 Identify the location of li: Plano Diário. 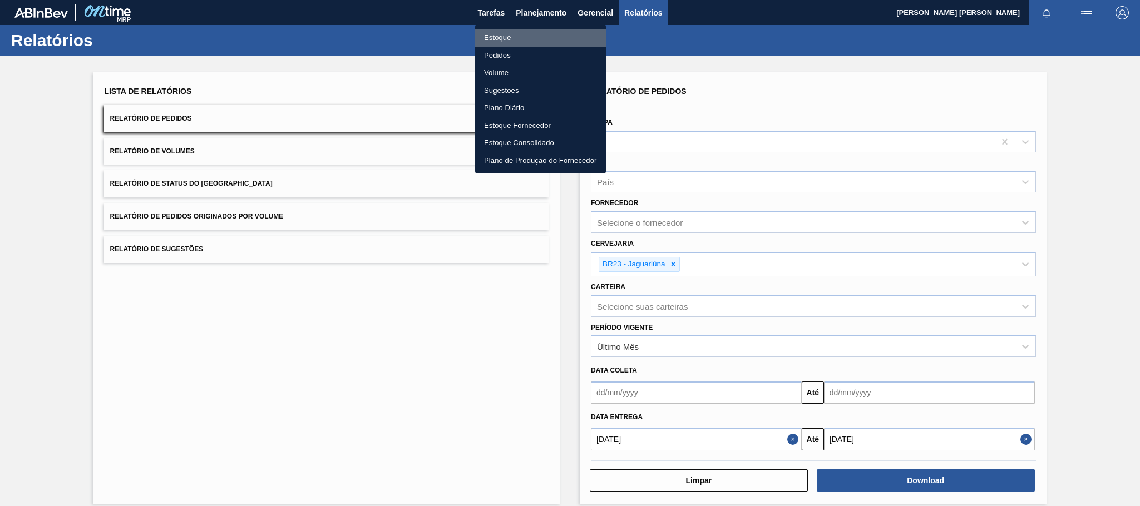
(540, 108).